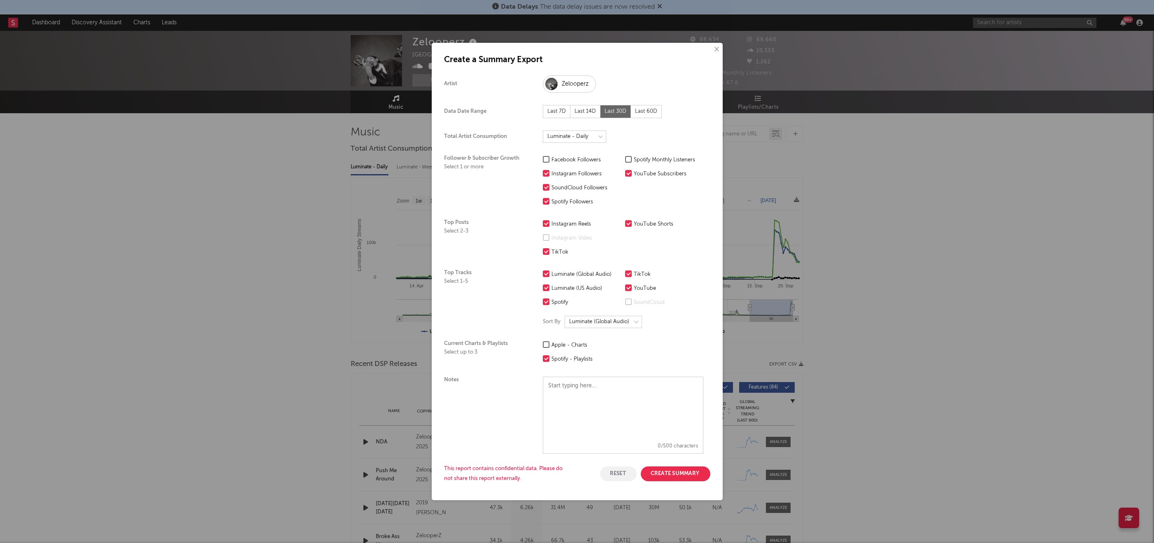 This screenshot has width=1154, height=543. What do you see at coordinates (586, 303) in the screenshot?
I see `div: Spotify` at bounding box center [586, 303].